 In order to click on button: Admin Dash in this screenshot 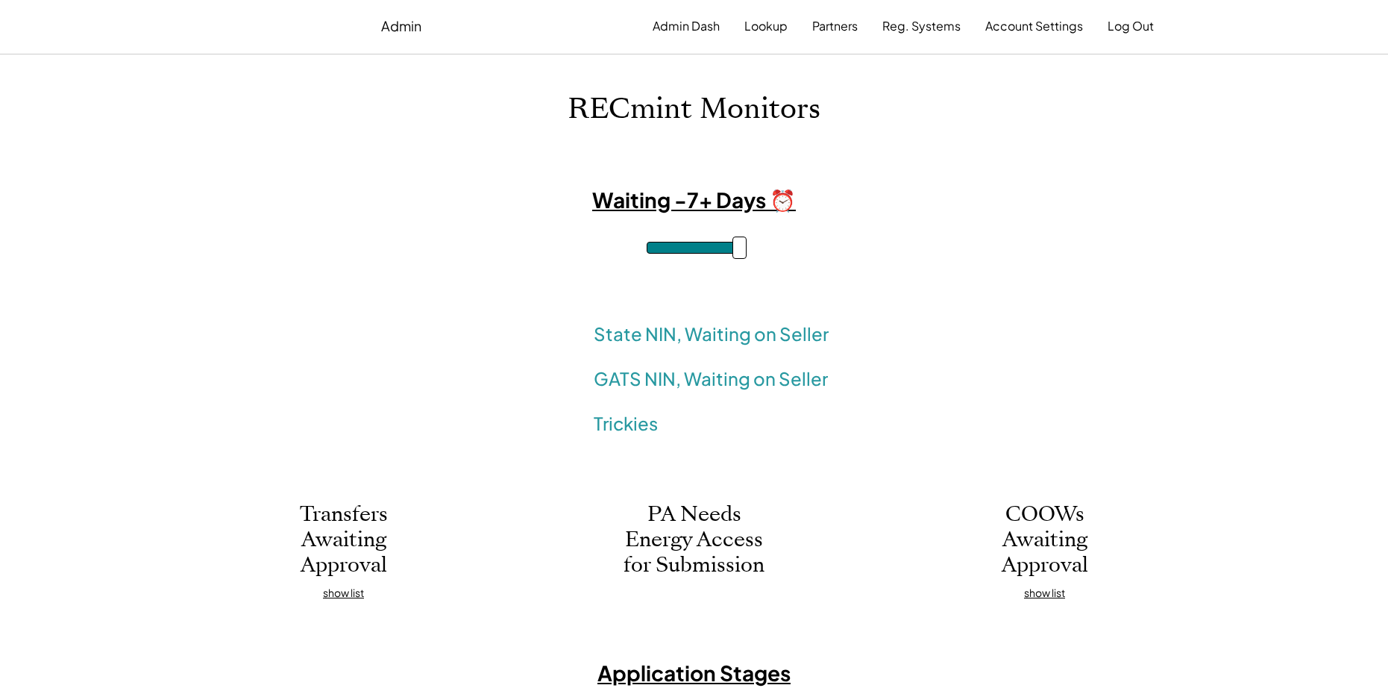, I will do `click(686, 26)`.